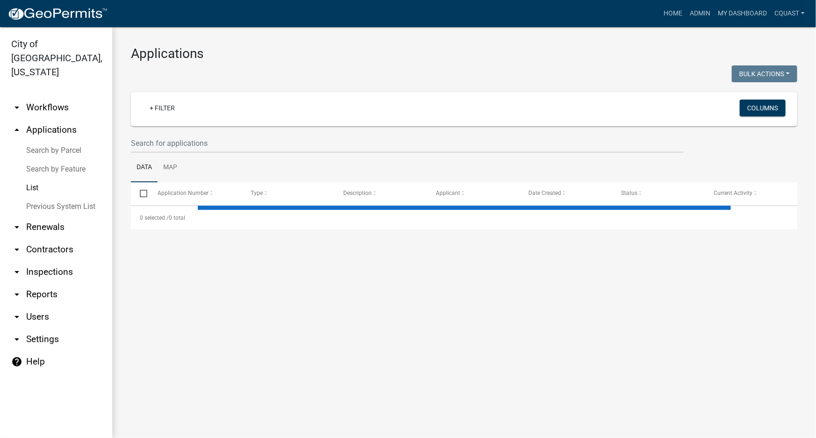 Image resolution: width=816 pixels, height=438 pixels. What do you see at coordinates (673, 14) in the screenshot?
I see `a: Home` at bounding box center [673, 14].